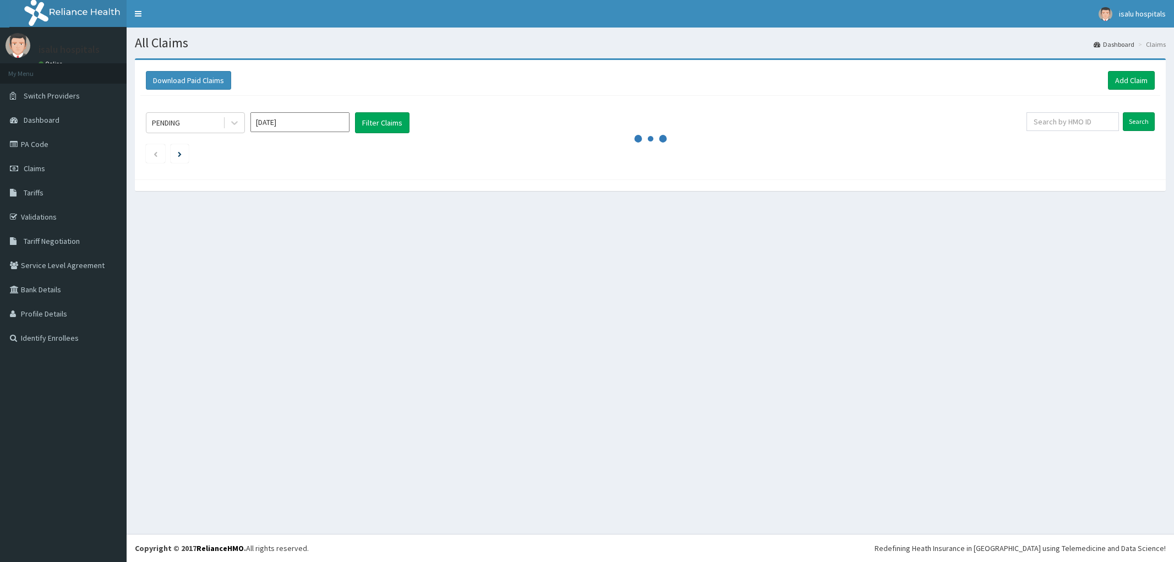 The image size is (1174, 562). Describe the element at coordinates (69, 50) in the screenshot. I see `p: isalu hospitals` at that location.